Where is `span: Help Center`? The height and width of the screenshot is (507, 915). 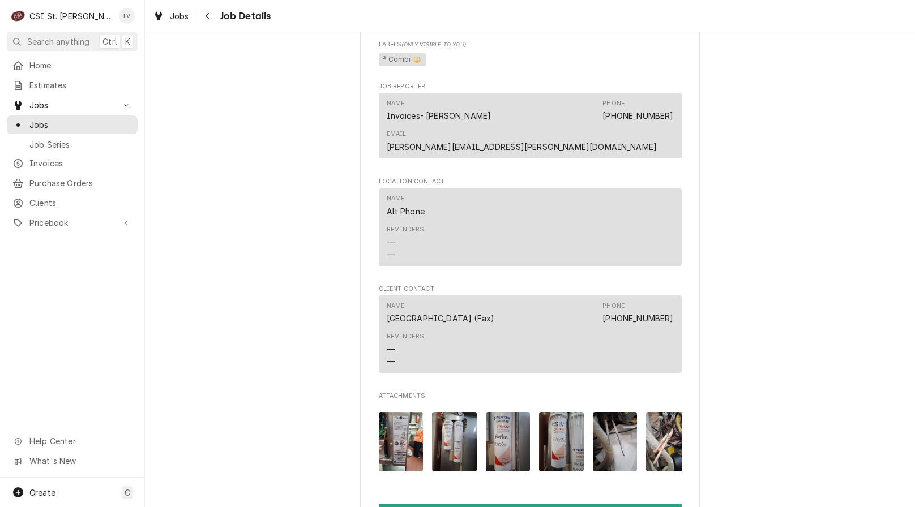
span: Help Center is located at coordinates (80, 441).